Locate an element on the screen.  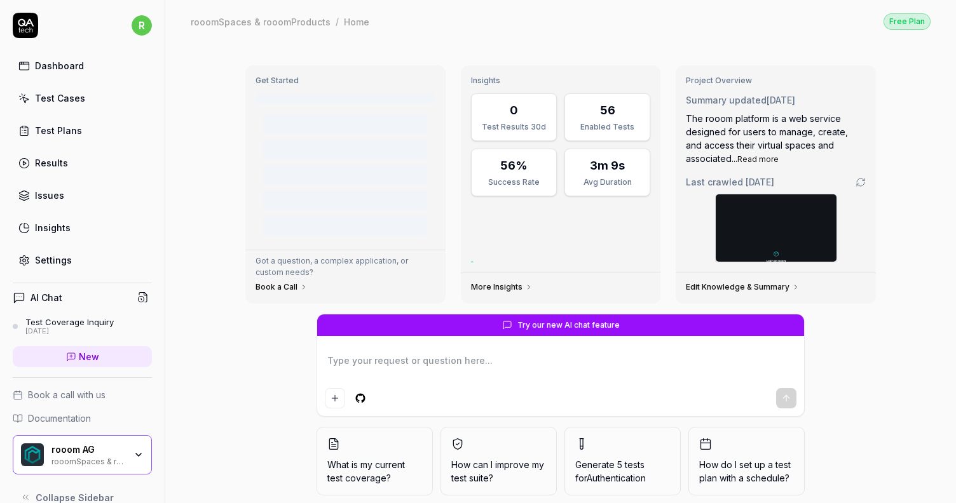
a: Edit Knowledge & Summary is located at coordinates (742, 287).